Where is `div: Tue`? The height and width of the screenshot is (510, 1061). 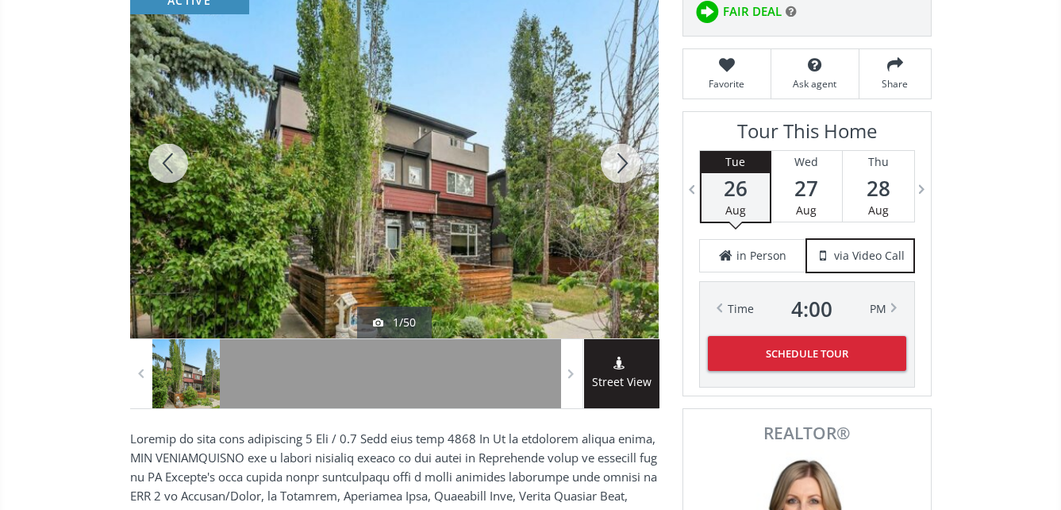
div: Tue is located at coordinates (736, 162).